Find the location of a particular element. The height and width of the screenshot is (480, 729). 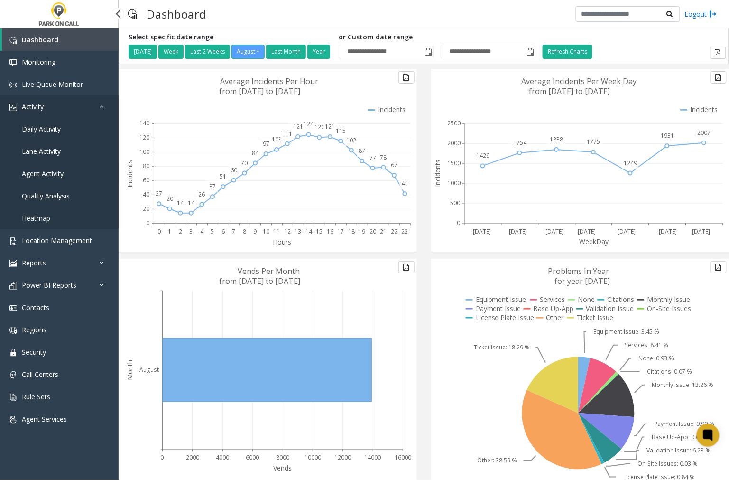

text: 84 is located at coordinates (255, 153).